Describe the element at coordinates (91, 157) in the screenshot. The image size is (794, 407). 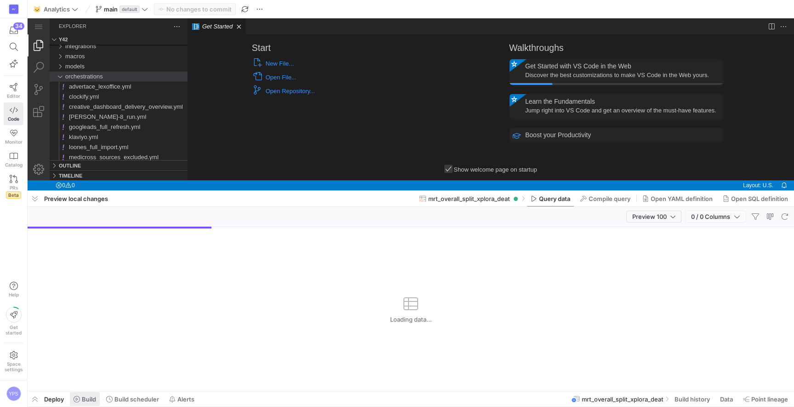
I see `div: Timeline Section` at that location.